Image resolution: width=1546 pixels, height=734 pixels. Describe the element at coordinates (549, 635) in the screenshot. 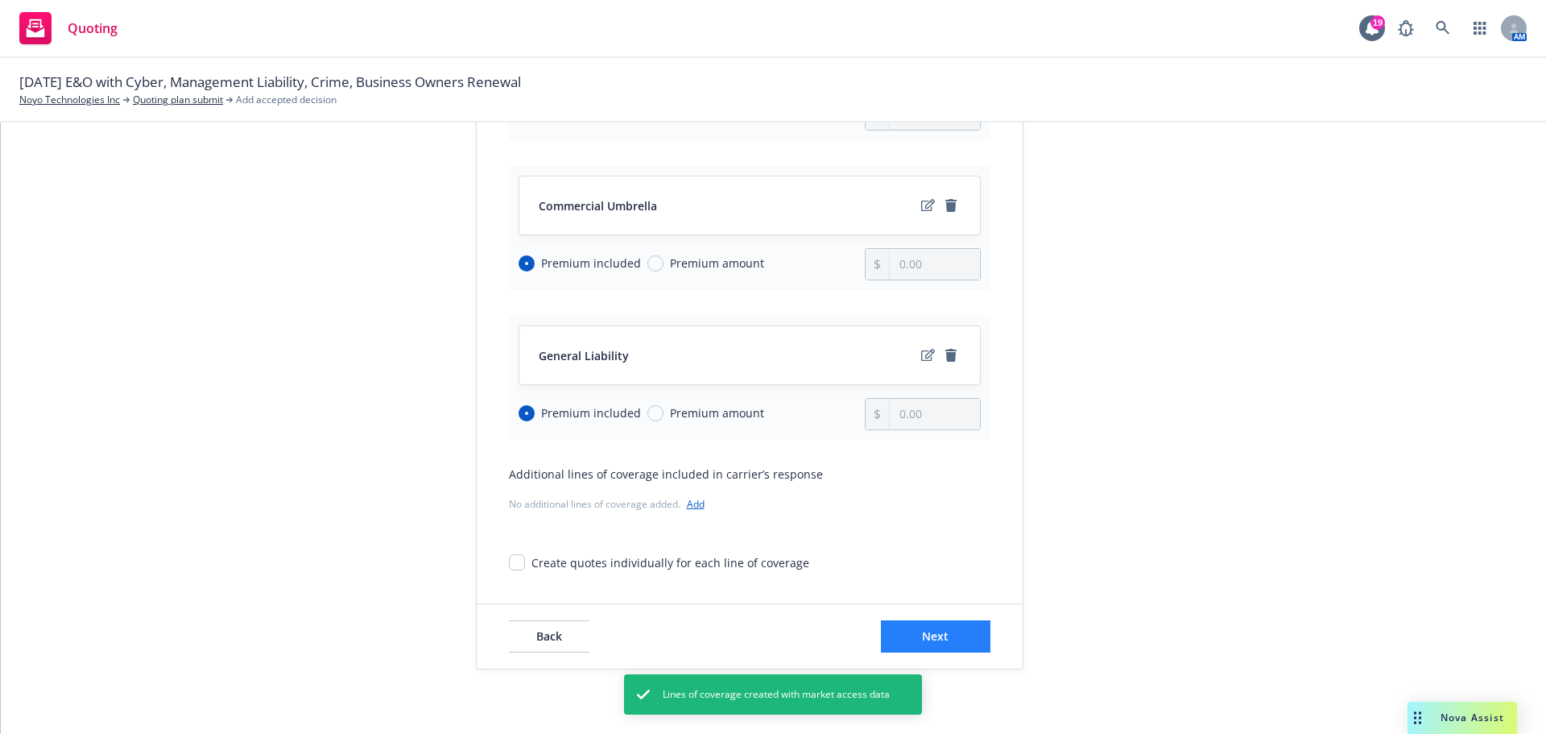

I see `span: Back` at that location.